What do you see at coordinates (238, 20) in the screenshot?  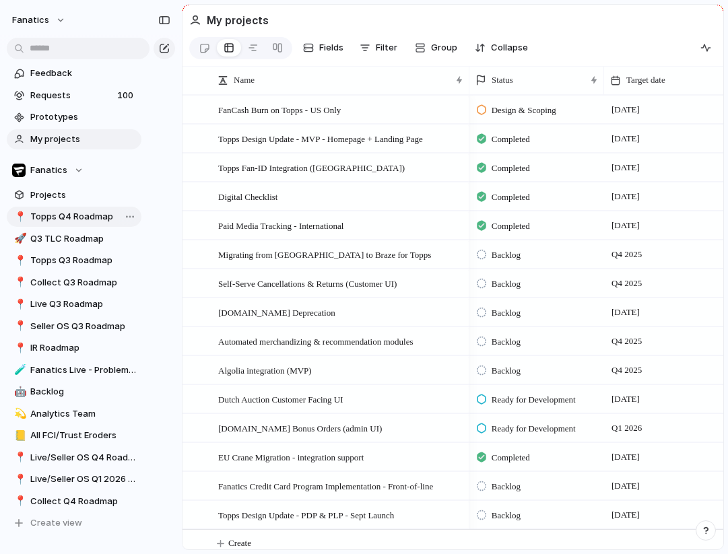 I see `h2: My projects` at bounding box center [238, 20].